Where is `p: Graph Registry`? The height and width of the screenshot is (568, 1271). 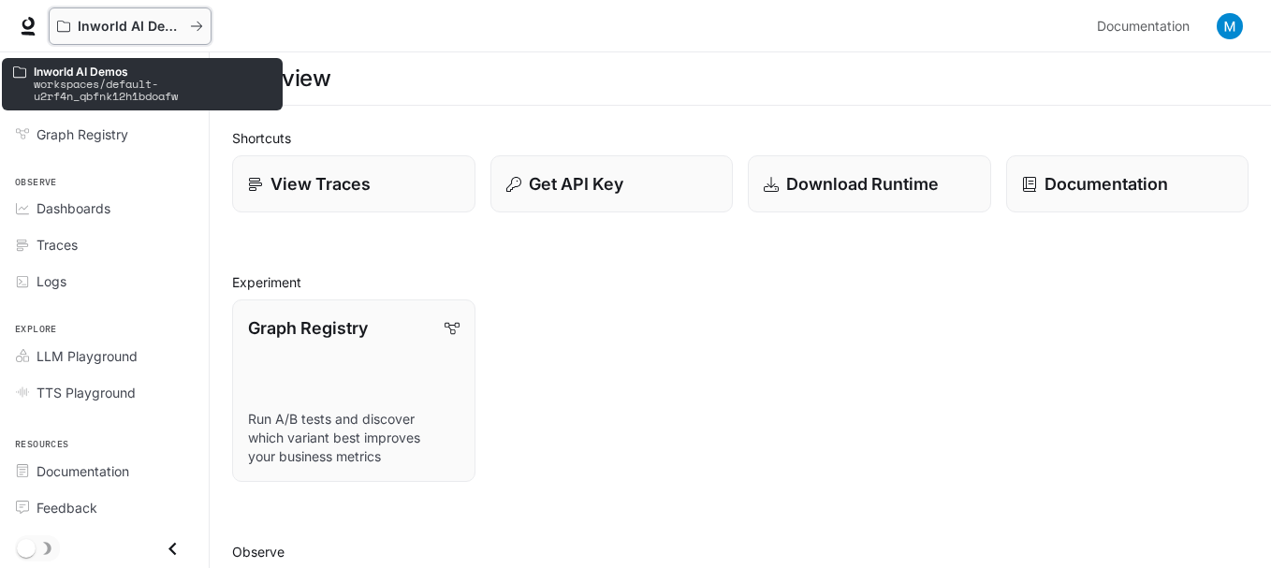
p: Graph Registry is located at coordinates (308, 328).